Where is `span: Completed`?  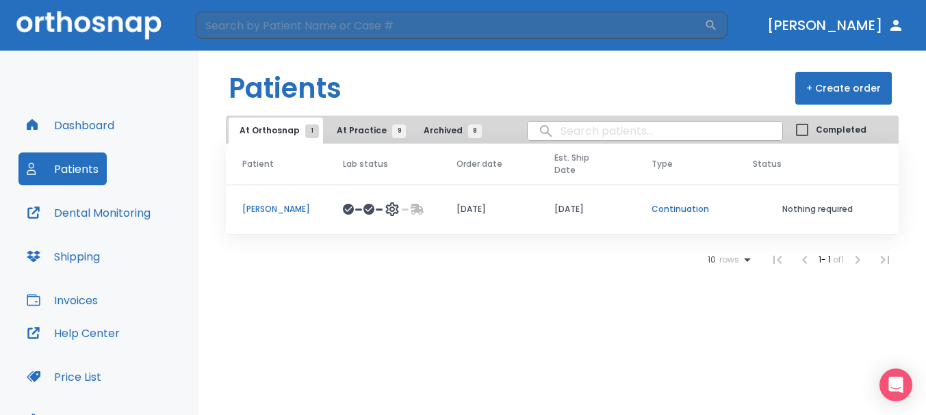
span: Completed is located at coordinates (841, 130).